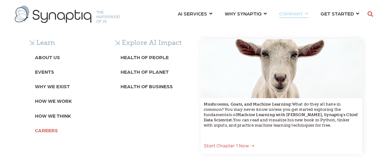 The width and height of the screenshot is (391, 165). I want to click on a: synaptiq logo-1, so click(67, 14).